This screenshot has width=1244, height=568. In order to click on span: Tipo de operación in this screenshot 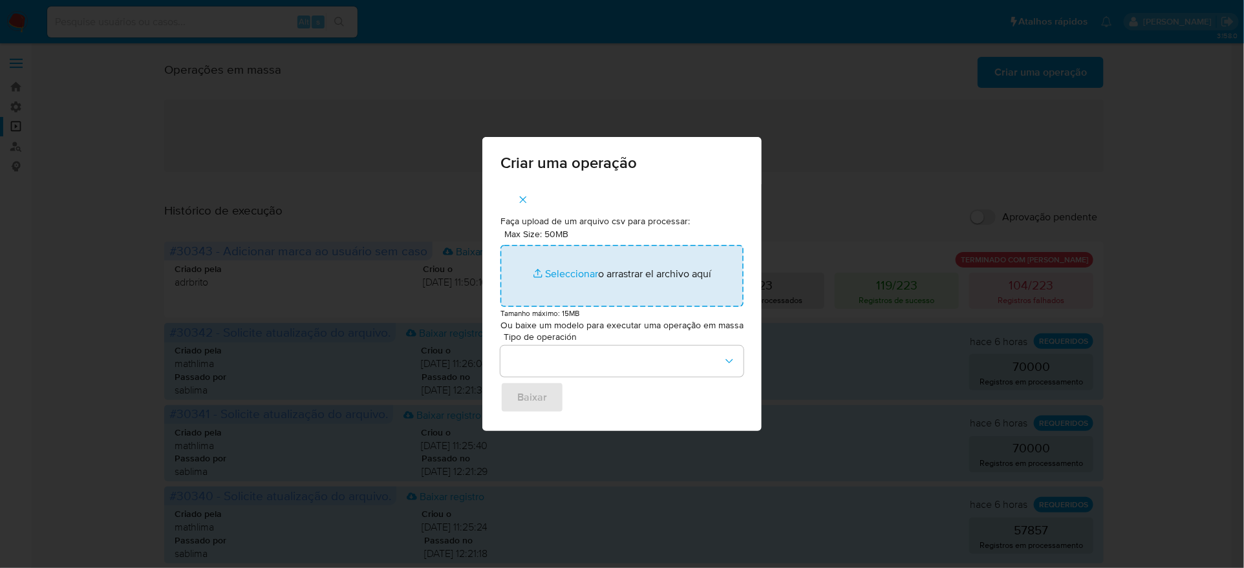, I will do `click(625, 337)`.